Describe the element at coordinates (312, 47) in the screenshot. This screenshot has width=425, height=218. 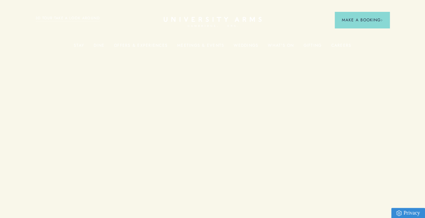
I see `a: Gifting` at that location.